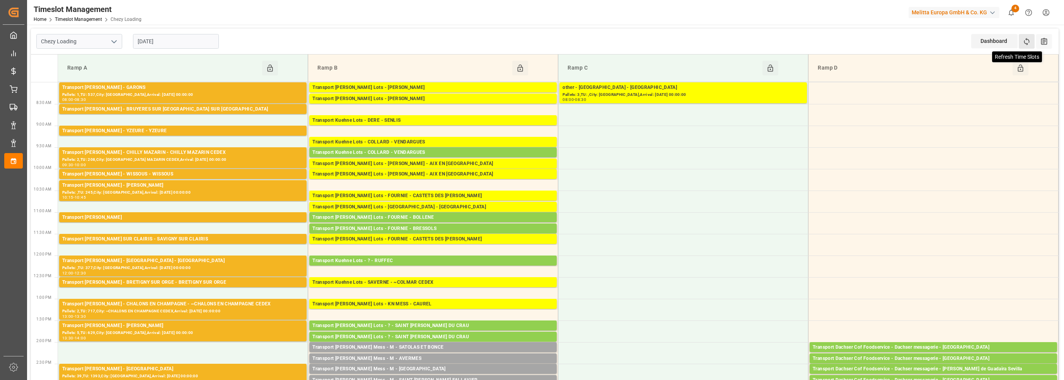  Describe the element at coordinates (114, 41) in the screenshot. I see `button: open menu` at that location.